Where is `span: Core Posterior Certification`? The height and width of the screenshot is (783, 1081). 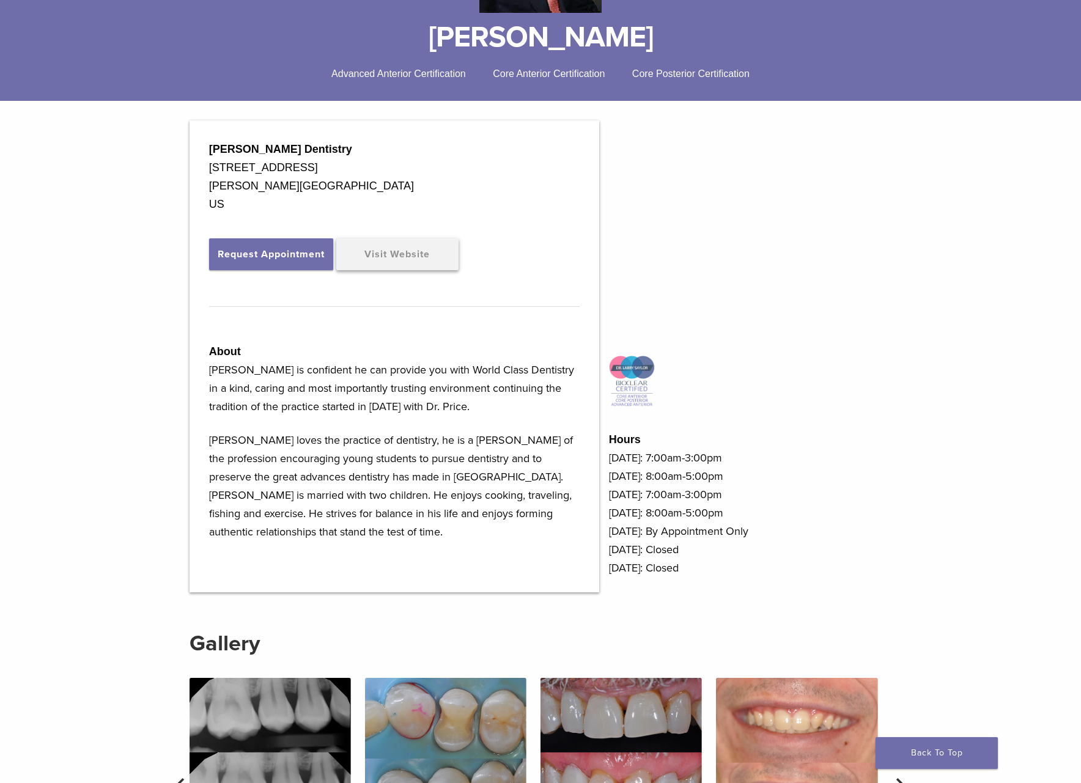 span: Core Posterior Certification is located at coordinates (691, 73).